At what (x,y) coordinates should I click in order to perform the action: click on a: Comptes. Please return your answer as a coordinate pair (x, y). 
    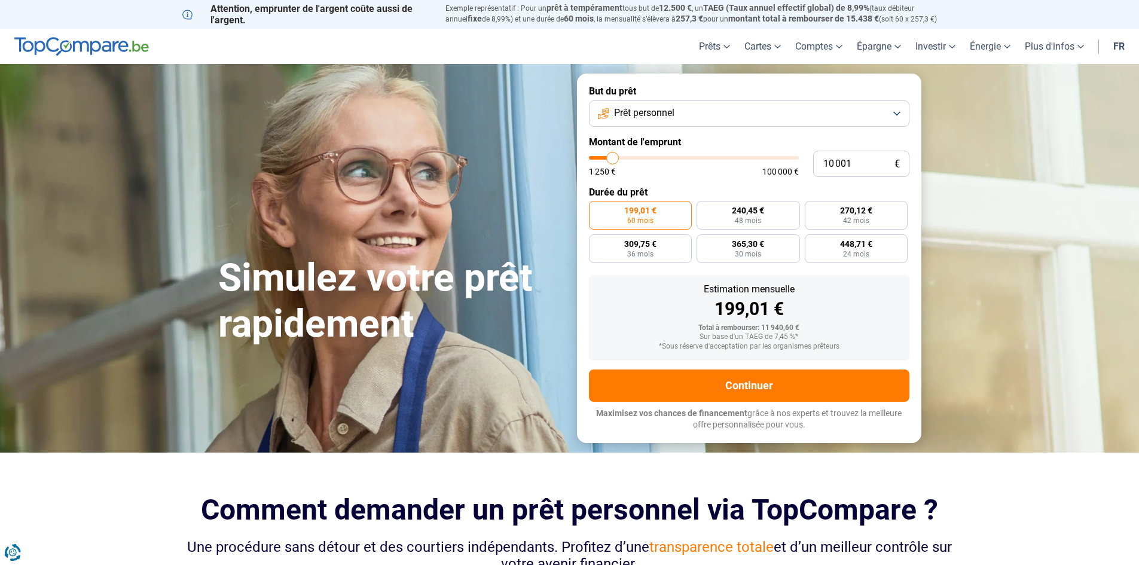
    Looking at the image, I should click on (818, 46).